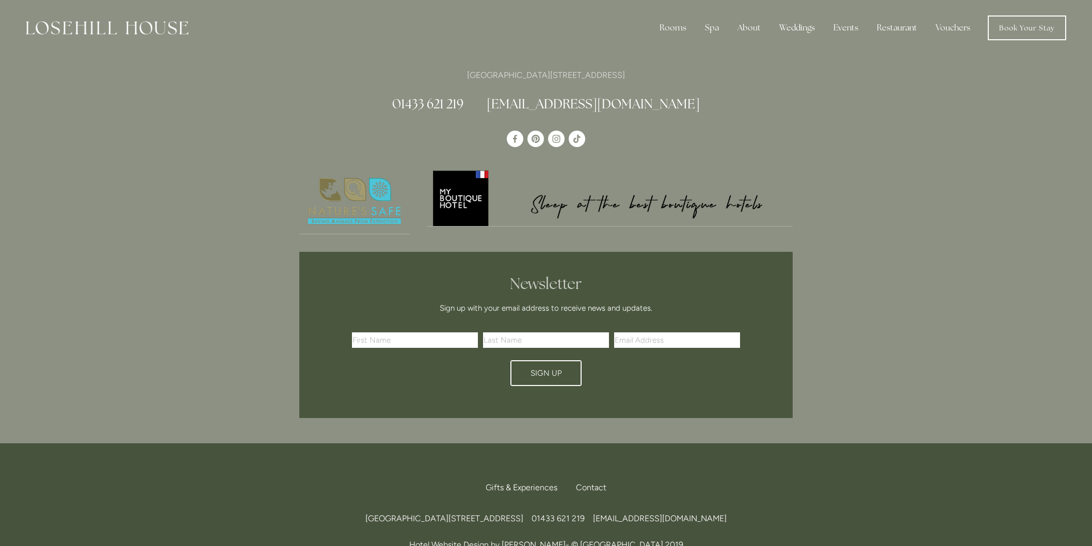 This screenshot has height=546, width=1092. Describe the element at coordinates (546, 373) in the screenshot. I see `span: Sign Up` at that location.